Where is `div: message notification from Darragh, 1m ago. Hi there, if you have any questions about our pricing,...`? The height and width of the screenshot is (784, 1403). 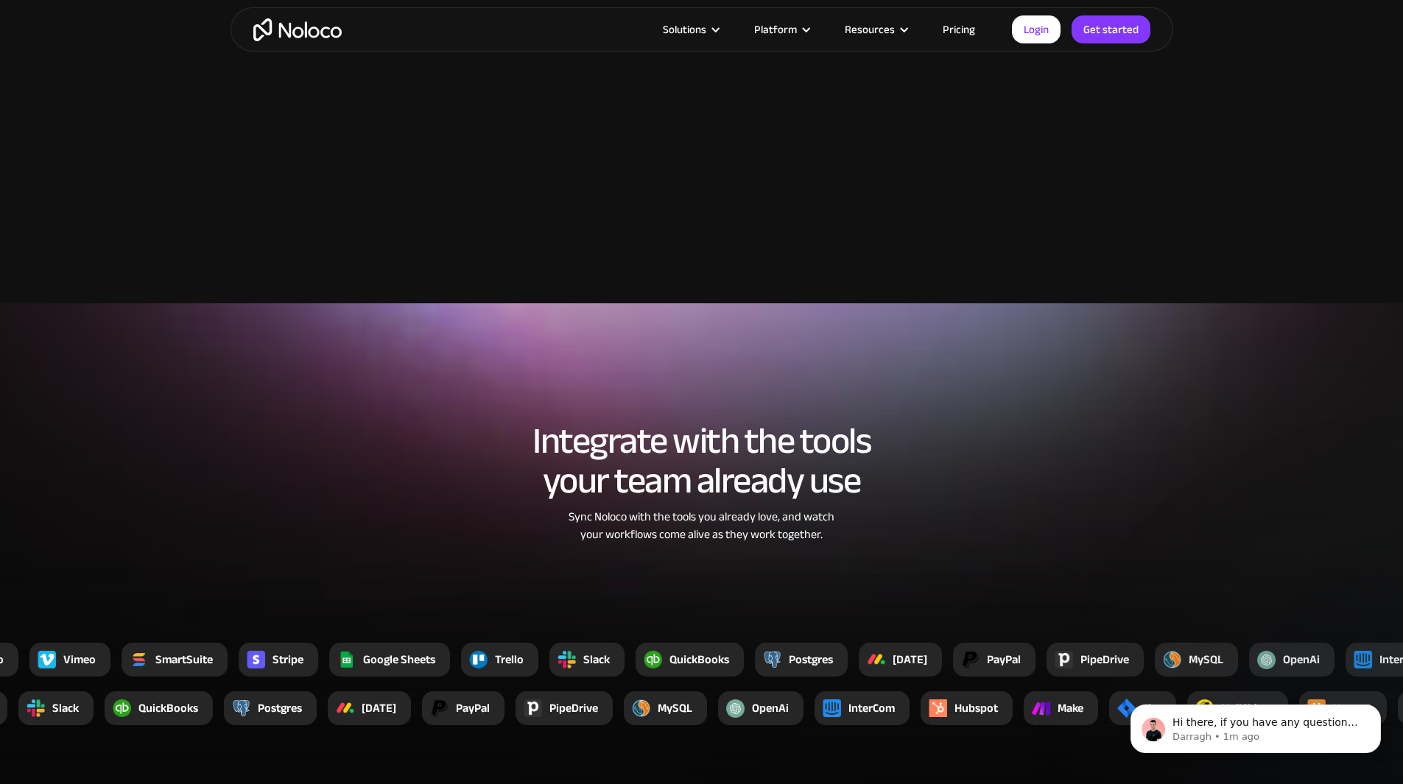 div: message notification from Darragh, 1m ago. Hi there, if you have any questions about our pricing,... is located at coordinates (147, 55).